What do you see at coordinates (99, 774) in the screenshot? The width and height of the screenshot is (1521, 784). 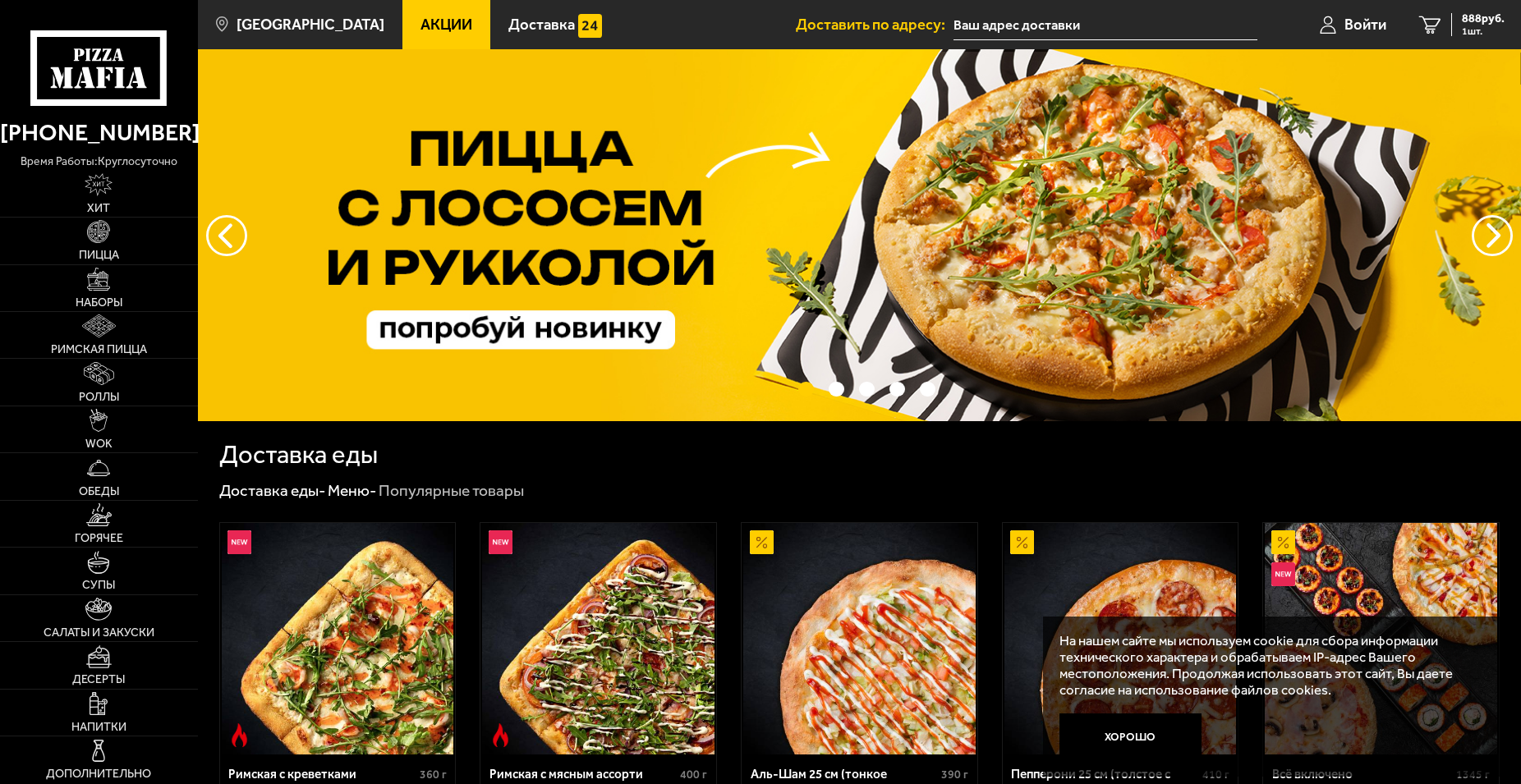 I see `span: Дополнительно` at bounding box center [99, 774].